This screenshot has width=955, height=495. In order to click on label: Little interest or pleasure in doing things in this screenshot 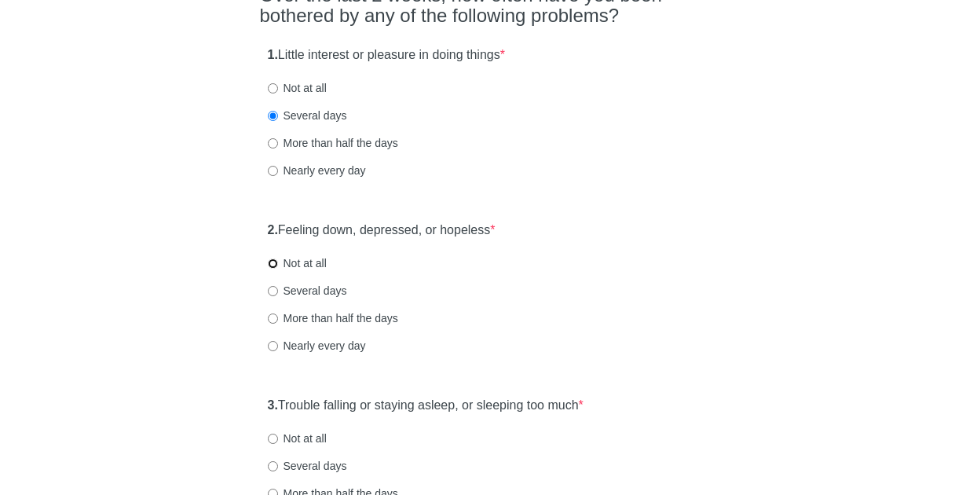, I will do `click(386, 55)`.